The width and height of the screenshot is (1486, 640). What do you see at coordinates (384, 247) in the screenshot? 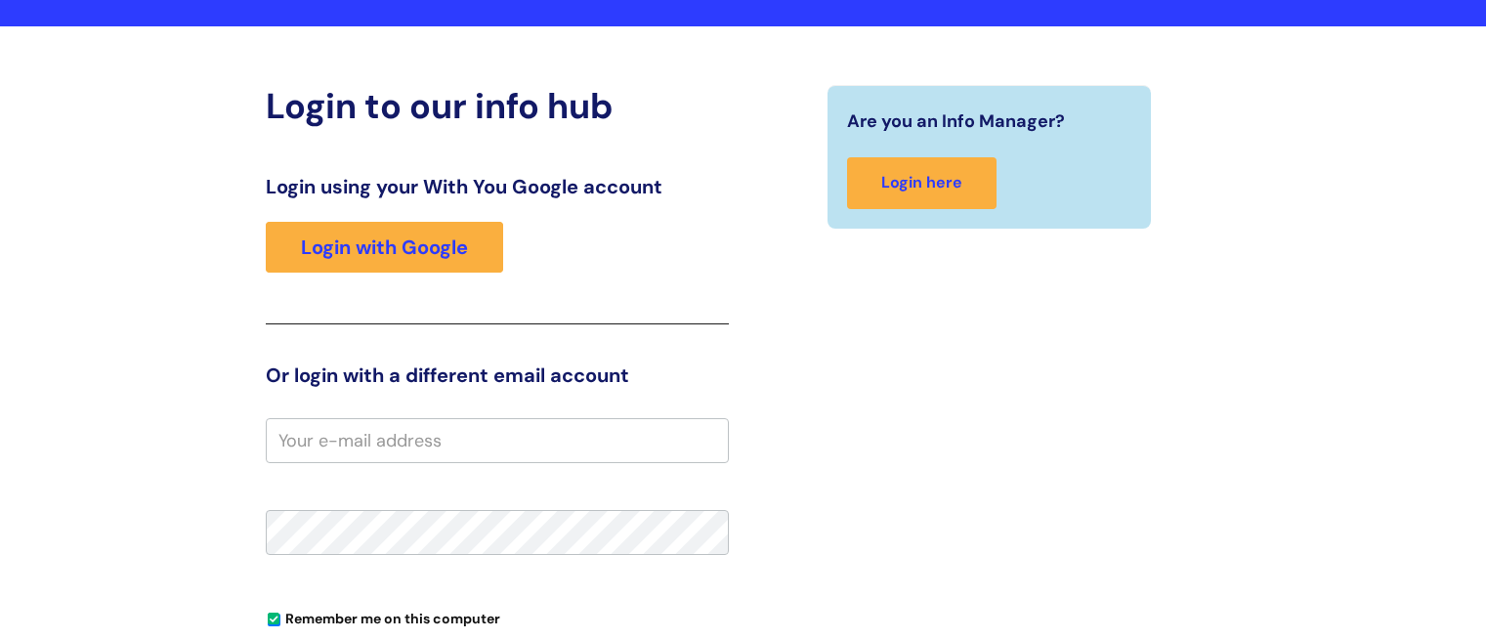
I see `a: Login with Google` at bounding box center [384, 247].